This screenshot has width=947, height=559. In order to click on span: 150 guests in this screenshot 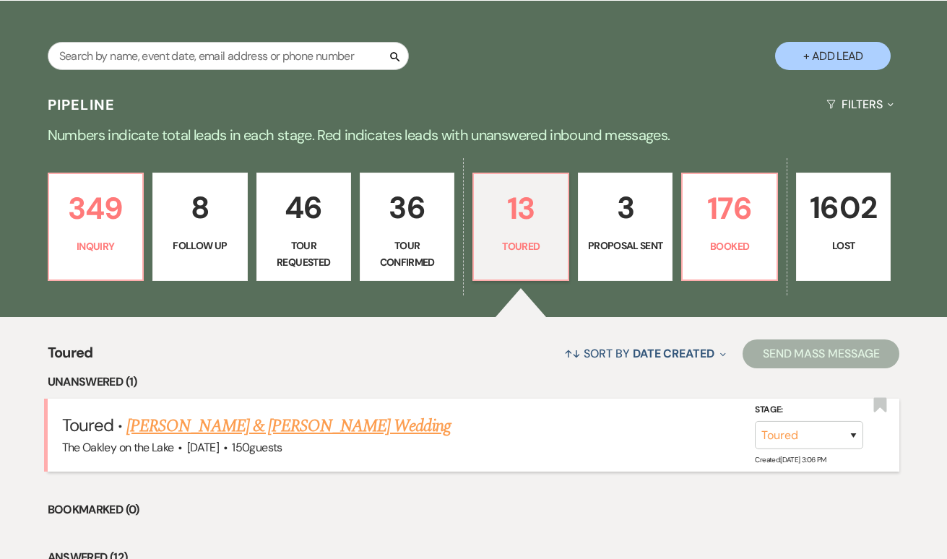, I will do `click(257, 447)`.